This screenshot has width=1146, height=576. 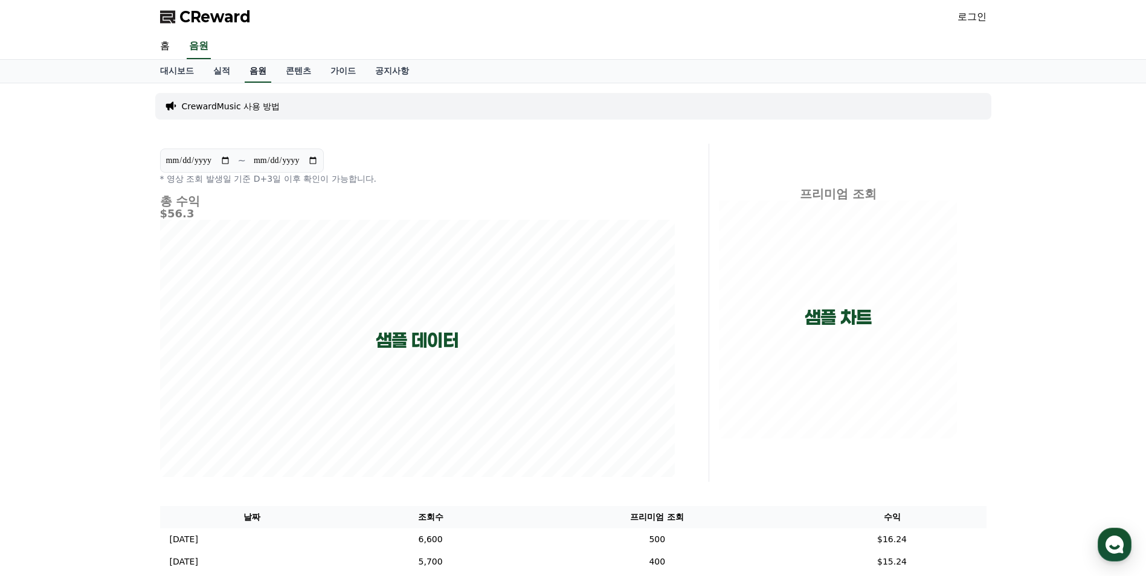 I want to click on h4: 총 수익, so click(x=417, y=201).